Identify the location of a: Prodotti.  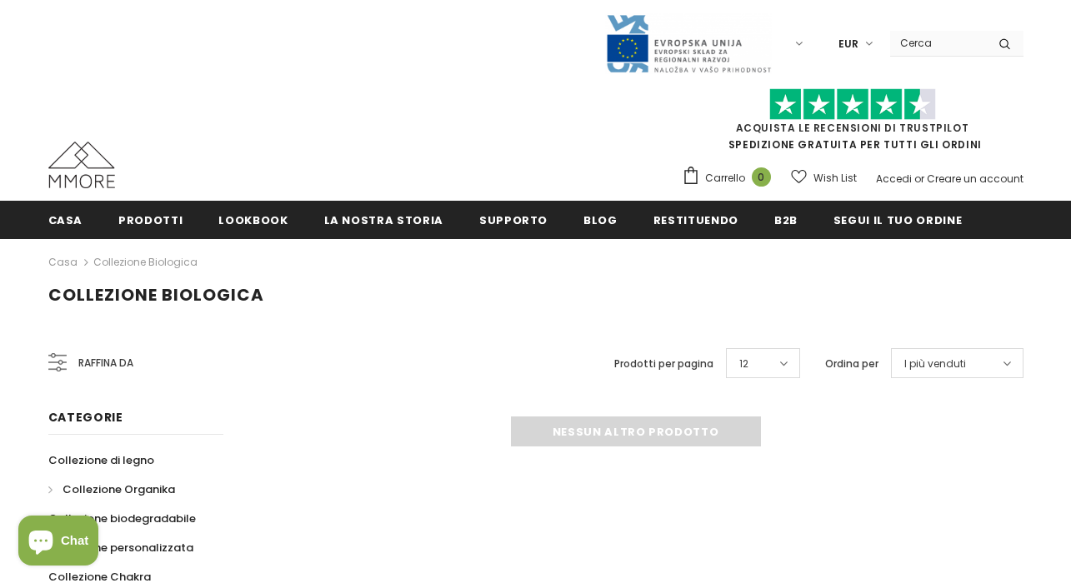
(150, 219).